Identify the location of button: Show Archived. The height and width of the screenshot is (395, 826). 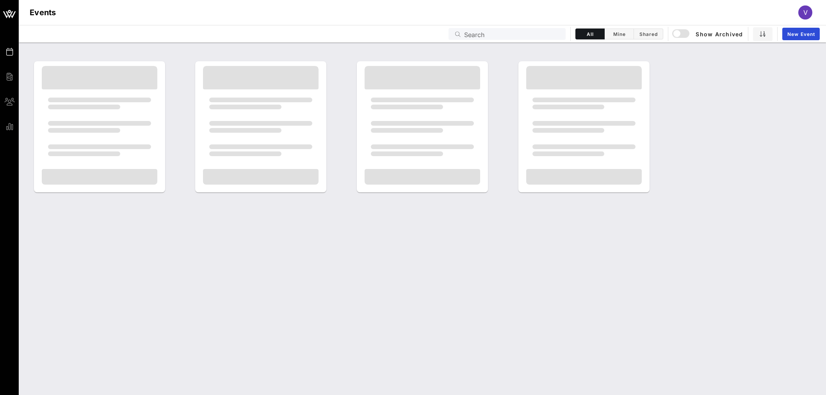
(708, 34).